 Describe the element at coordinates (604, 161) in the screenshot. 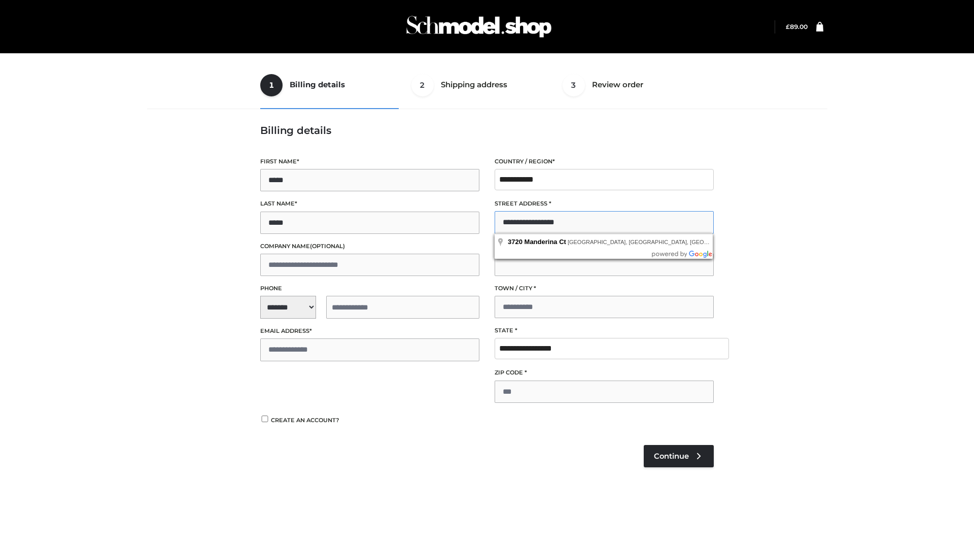

I see `label: Country / Region` at that location.